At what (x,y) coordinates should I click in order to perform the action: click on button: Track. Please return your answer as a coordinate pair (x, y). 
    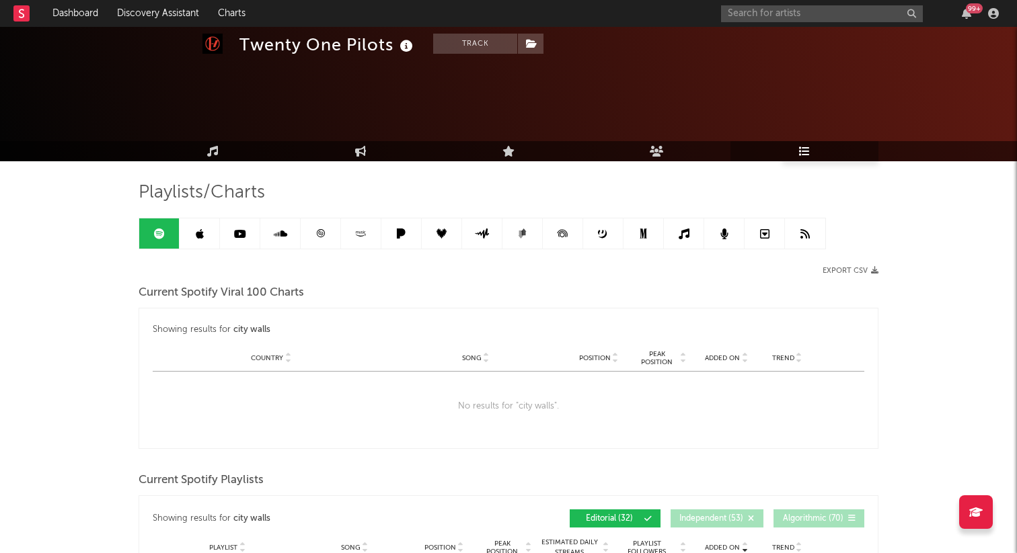
    Looking at the image, I should click on (475, 44).